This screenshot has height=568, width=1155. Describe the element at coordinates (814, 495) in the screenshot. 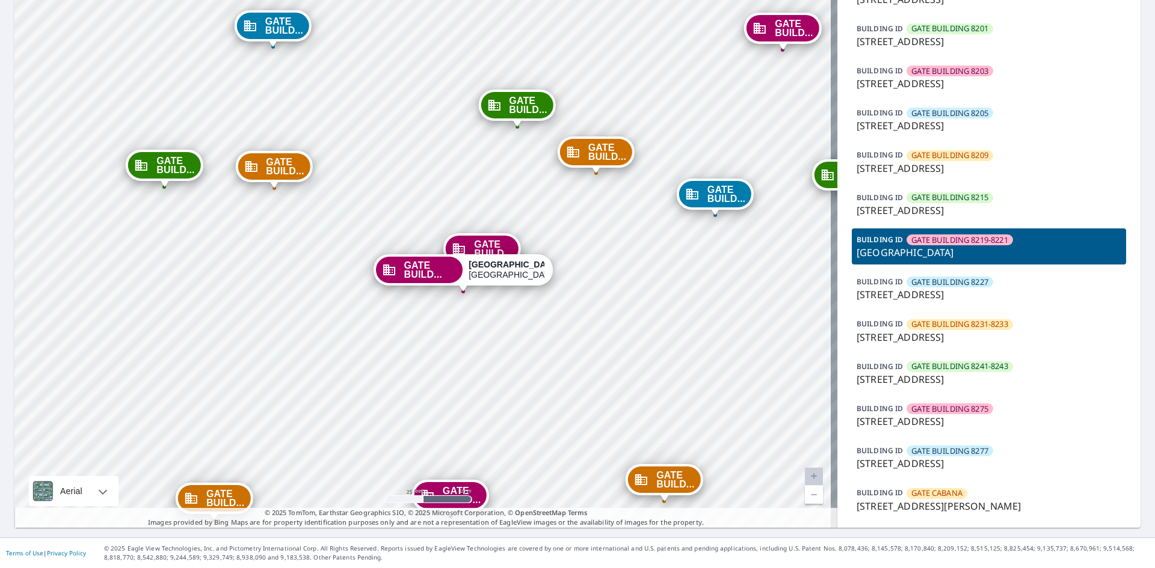

I see `a: Current Level 20, Zoom Out` at that location.